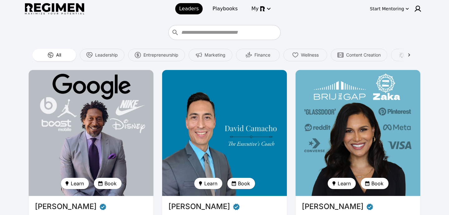  What do you see at coordinates (91, 133) in the screenshot?
I see `img: avatar of Daryl Butler` at bounding box center [91, 133].